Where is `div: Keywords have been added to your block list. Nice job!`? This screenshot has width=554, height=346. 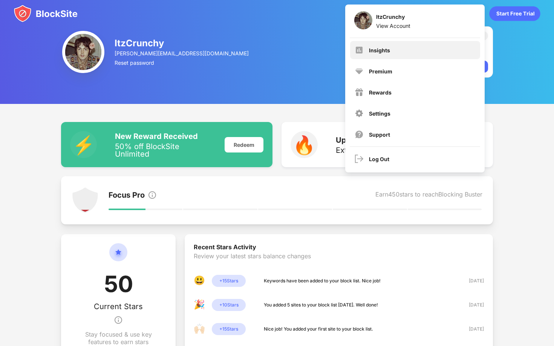 div: Keywords have been added to your block list. Nice job! is located at coordinates (322, 281).